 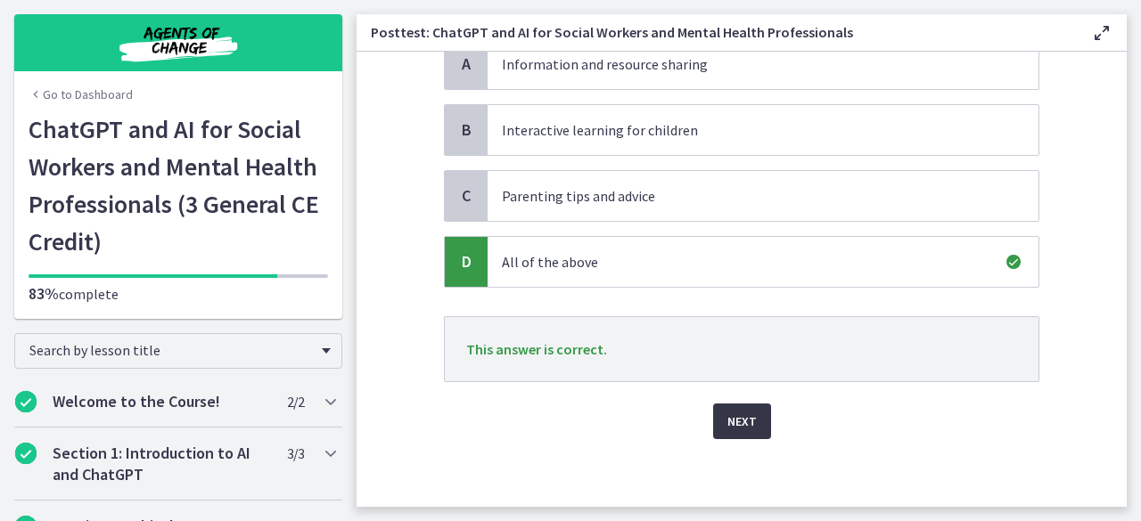 I want to click on p: complete, so click(x=178, y=294).